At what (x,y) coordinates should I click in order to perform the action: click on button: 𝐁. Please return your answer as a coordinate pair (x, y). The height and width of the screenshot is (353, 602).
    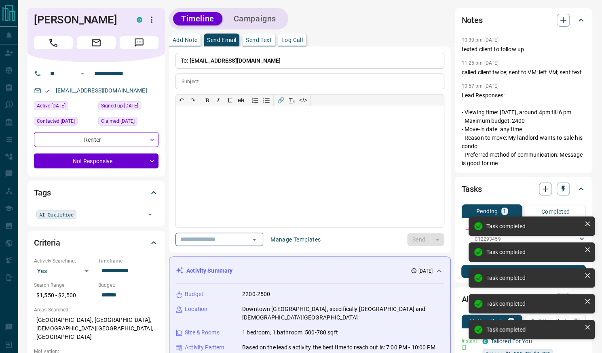
    Looking at the image, I should click on (207, 100).